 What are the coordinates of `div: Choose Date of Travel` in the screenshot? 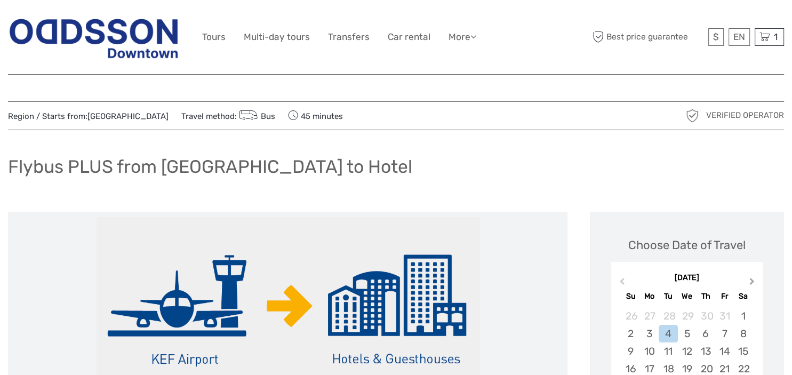 It's located at (687, 245).